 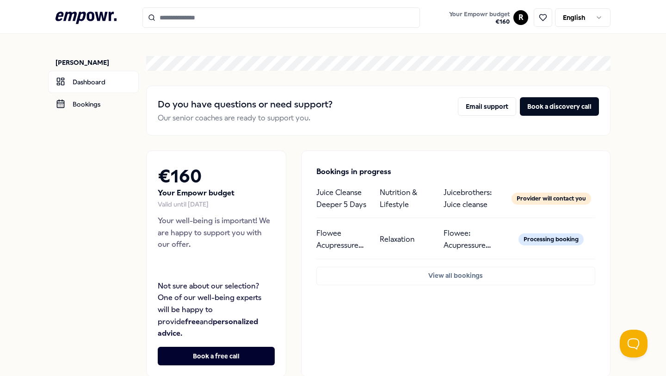 What do you see at coordinates (397, 239) in the screenshot?
I see `p: Relaxation` at bounding box center [397, 239].